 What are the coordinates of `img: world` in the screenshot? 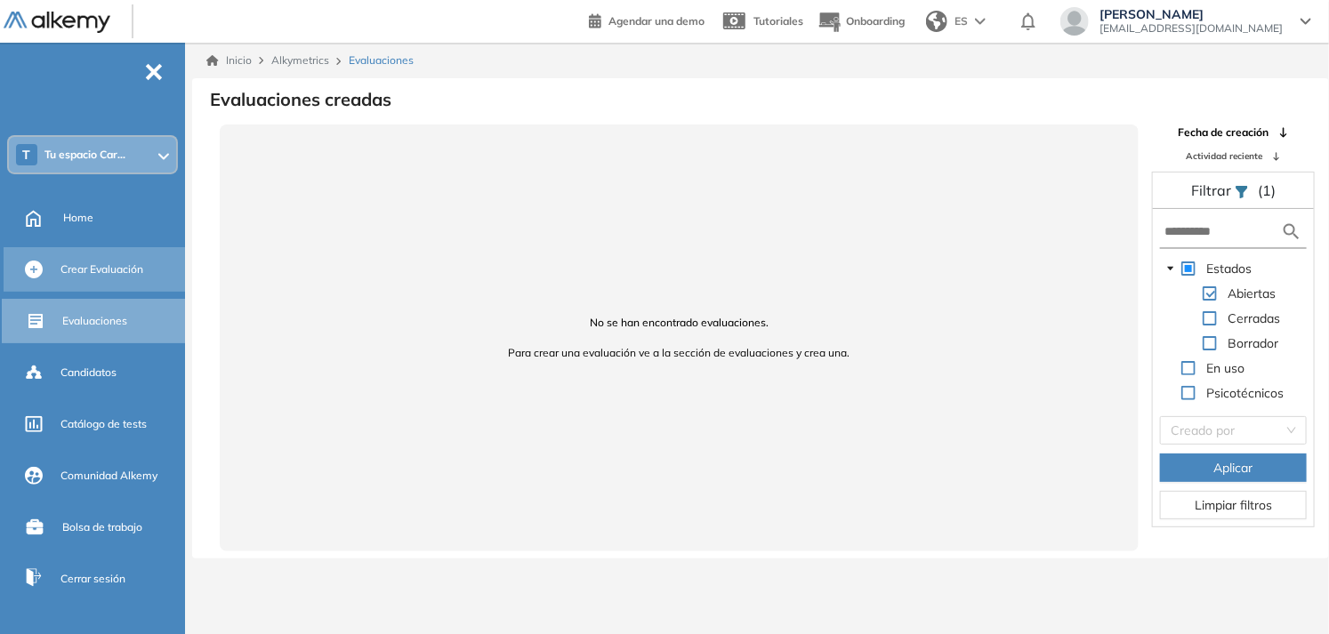 It's located at (937, 21).